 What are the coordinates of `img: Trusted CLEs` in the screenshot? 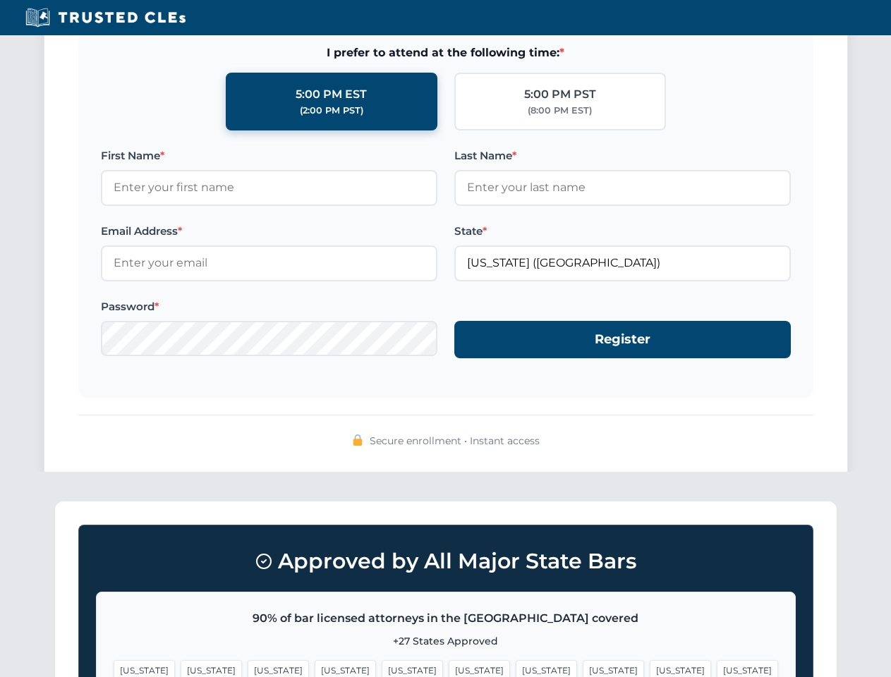 It's located at (105, 18).